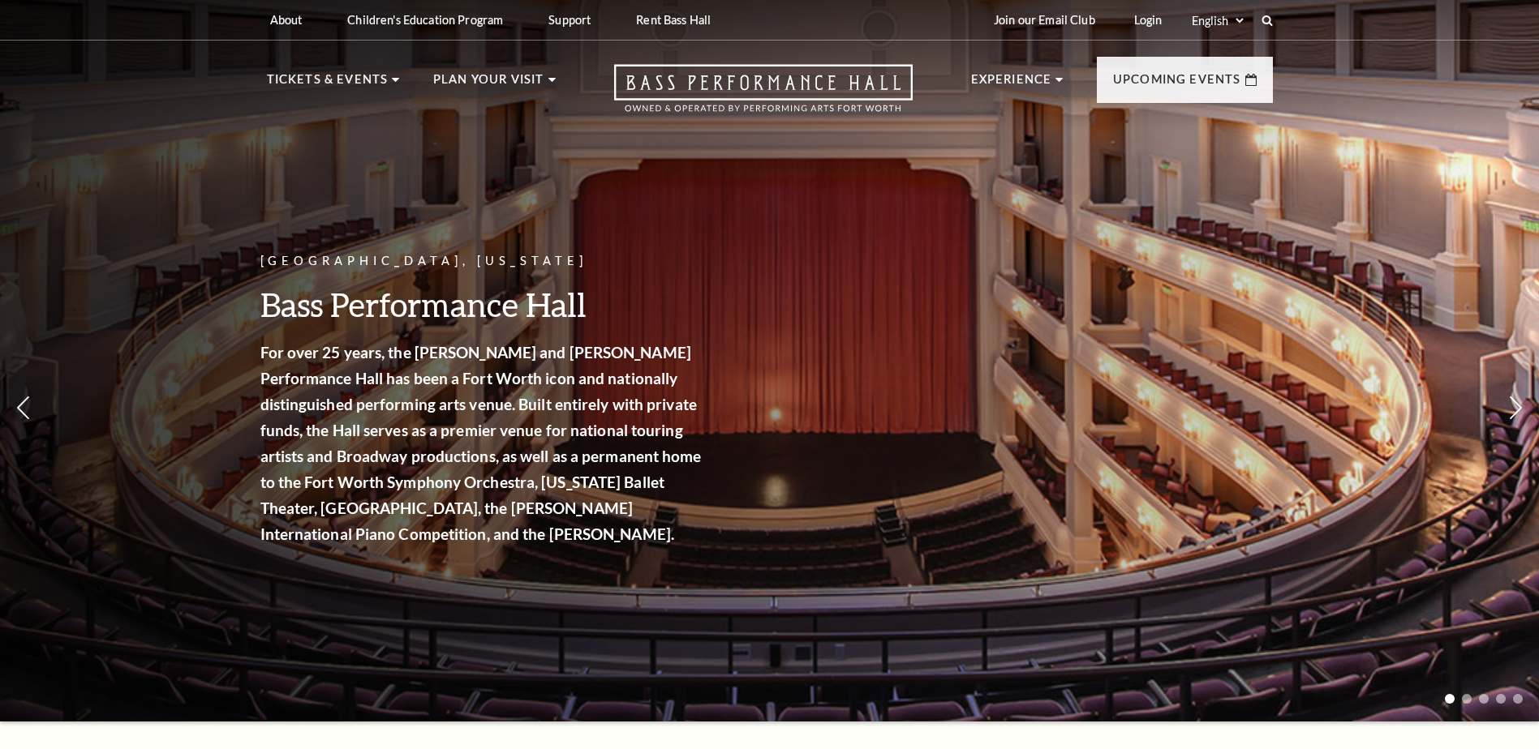 The height and width of the screenshot is (749, 1539). I want to click on p: Rent Bass Hall, so click(673, 19).